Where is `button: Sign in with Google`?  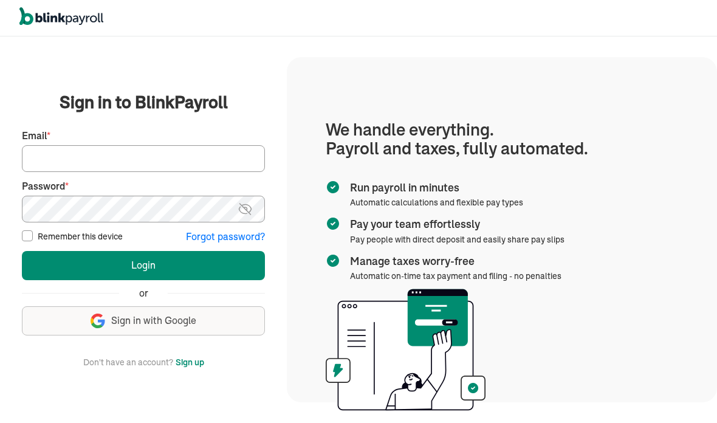 button: Sign in with Google is located at coordinates (143, 321).